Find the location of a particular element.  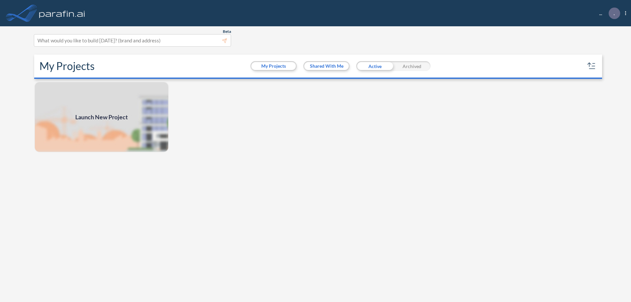

button: sort is located at coordinates (592, 66).